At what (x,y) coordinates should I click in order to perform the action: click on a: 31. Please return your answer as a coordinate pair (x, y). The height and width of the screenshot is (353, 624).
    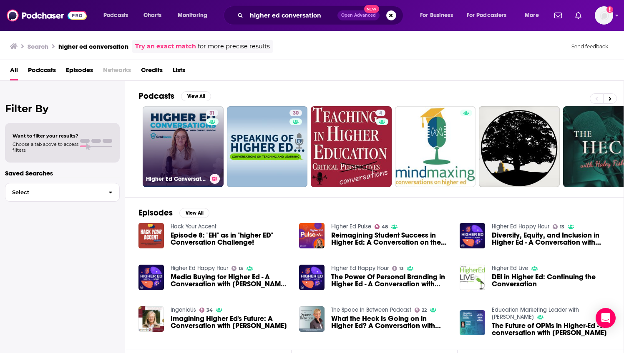
    Looking at the image, I should click on (212, 113).